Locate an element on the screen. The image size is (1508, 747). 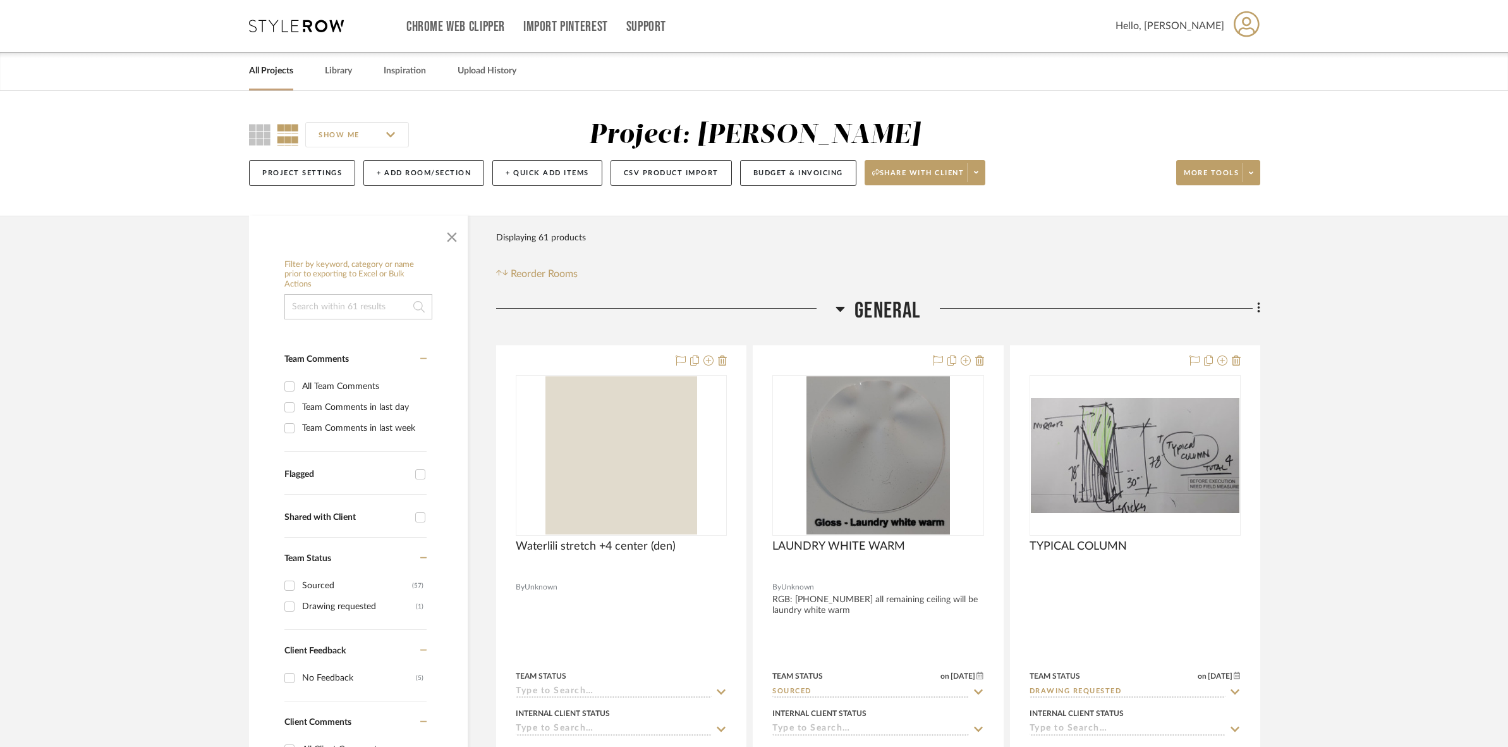
span: Client Comments is located at coordinates (318, 722).